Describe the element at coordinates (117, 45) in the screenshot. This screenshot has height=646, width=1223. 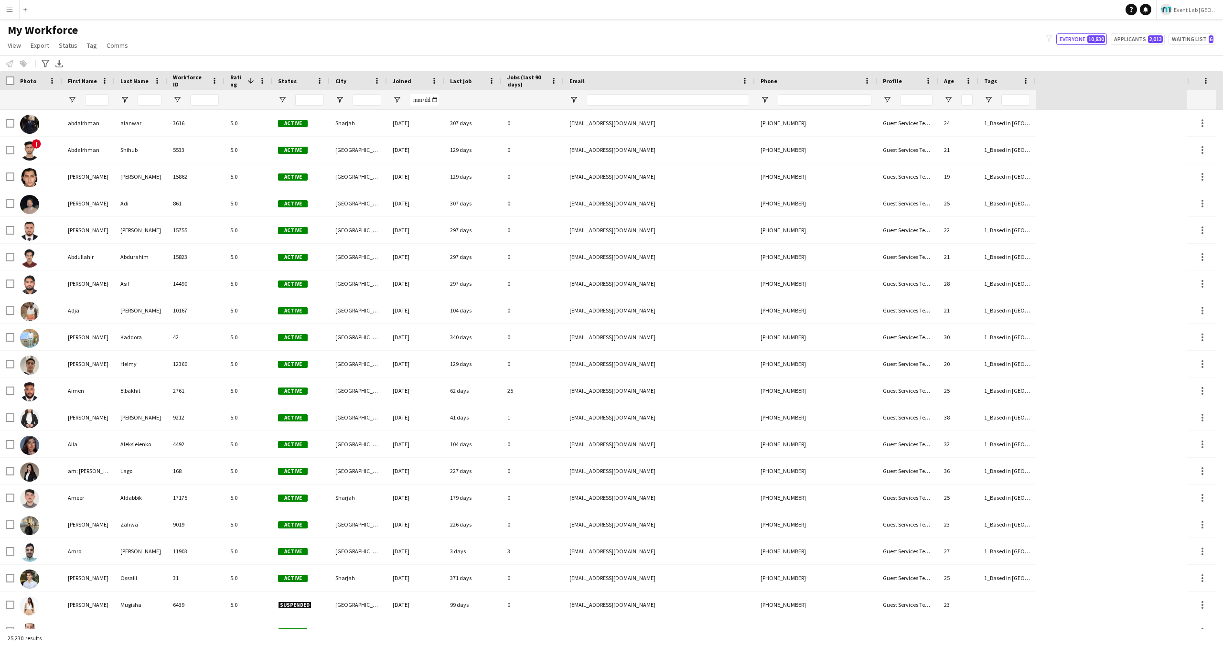
I see `span: Comms` at that location.